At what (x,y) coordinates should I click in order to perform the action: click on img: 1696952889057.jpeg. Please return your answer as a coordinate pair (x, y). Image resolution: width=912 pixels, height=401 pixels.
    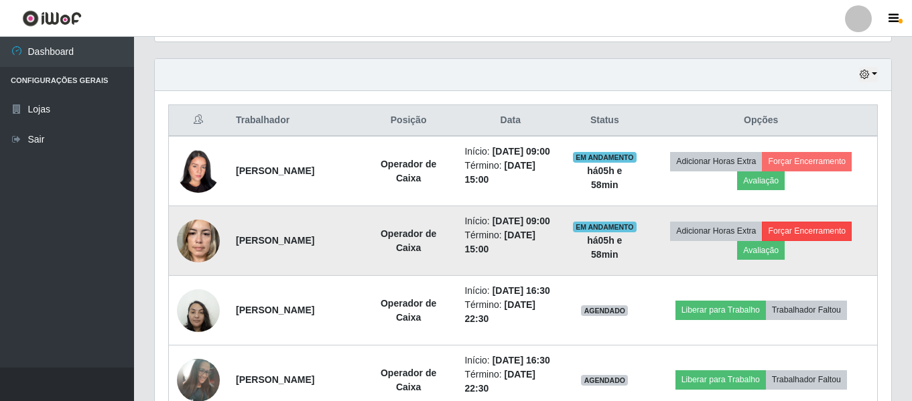
    Looking at the image, I should click on (198, 310).